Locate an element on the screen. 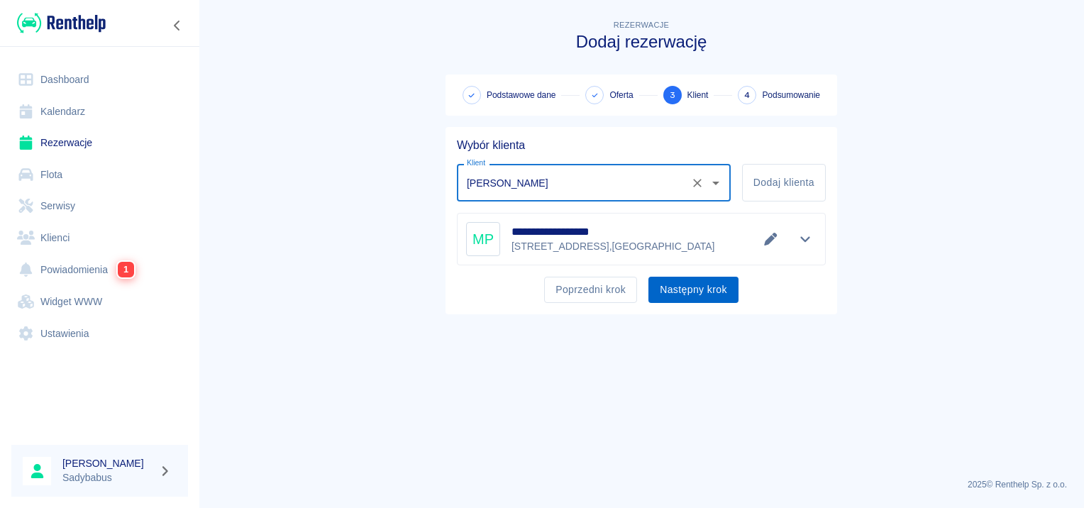 The height and width of the screenshot is (508, 1084). span: 4 is located at coordinates (747, 95).